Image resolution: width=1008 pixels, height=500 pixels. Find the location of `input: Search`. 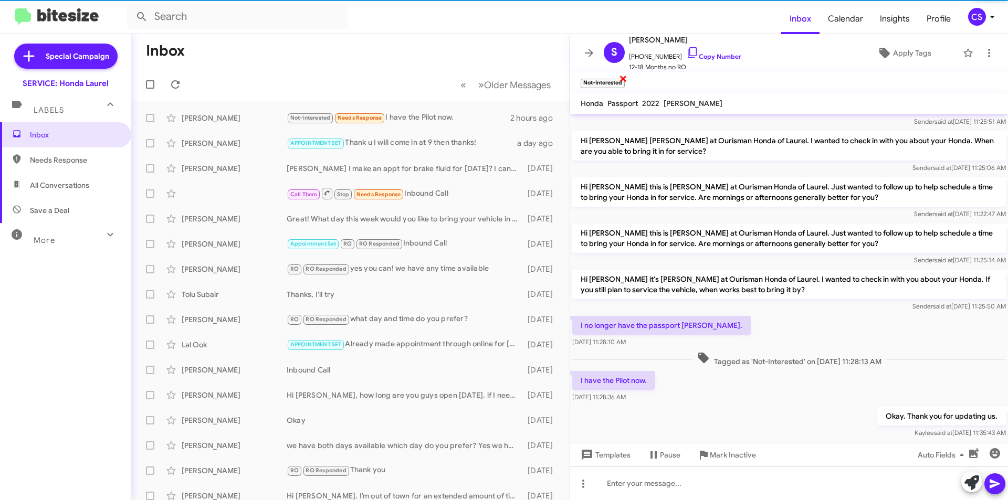

input: Search is located at coordinates (237, 17).